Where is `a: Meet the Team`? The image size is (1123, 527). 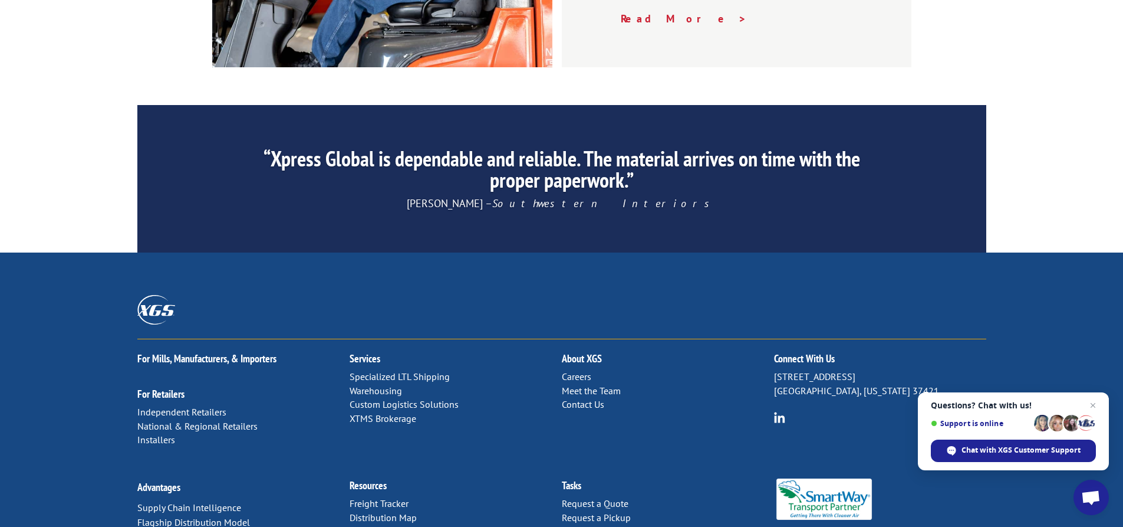 a: Meet the Team is located at coordinates (592, 390).